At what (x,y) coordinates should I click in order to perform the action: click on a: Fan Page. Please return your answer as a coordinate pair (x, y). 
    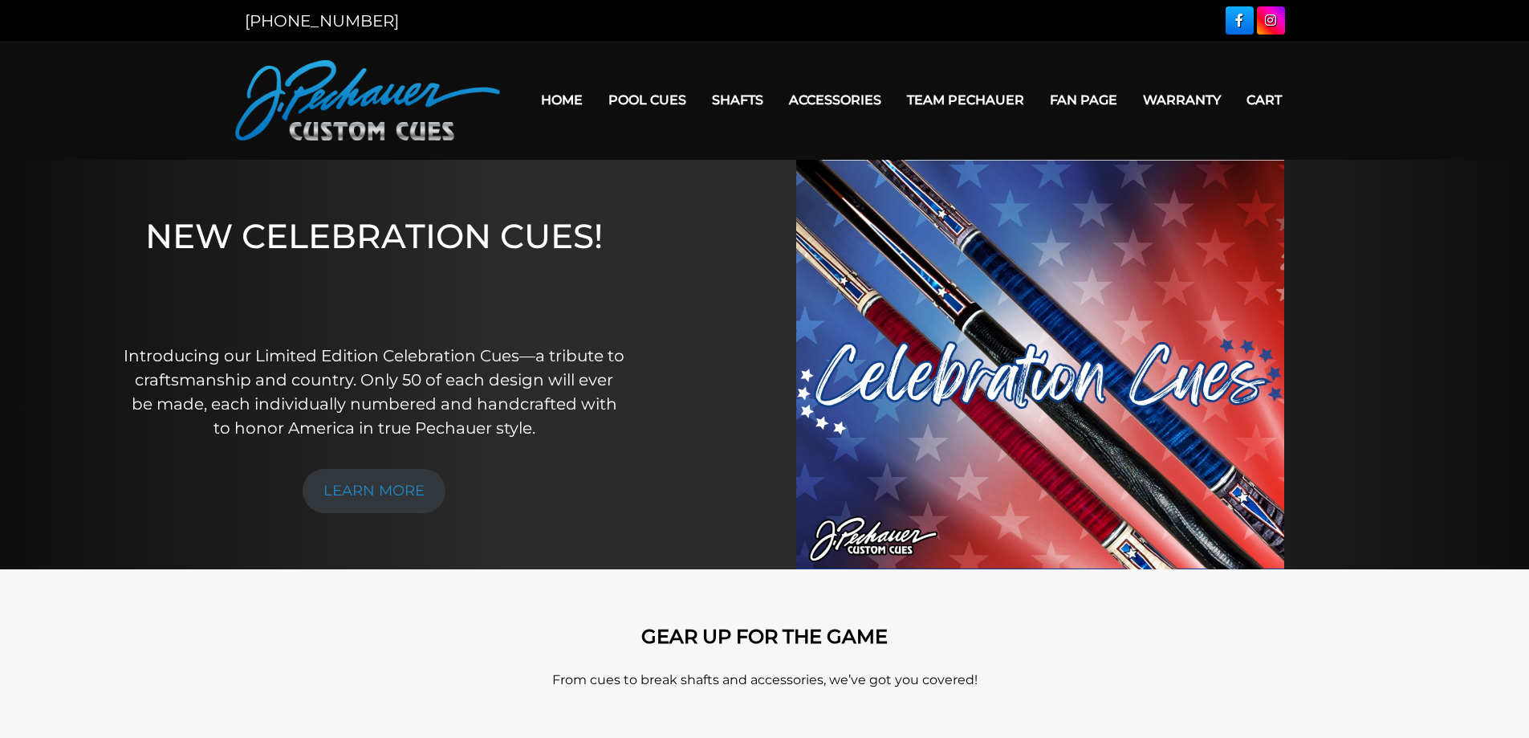
    Looking at the image, I should click on (1084, 100).